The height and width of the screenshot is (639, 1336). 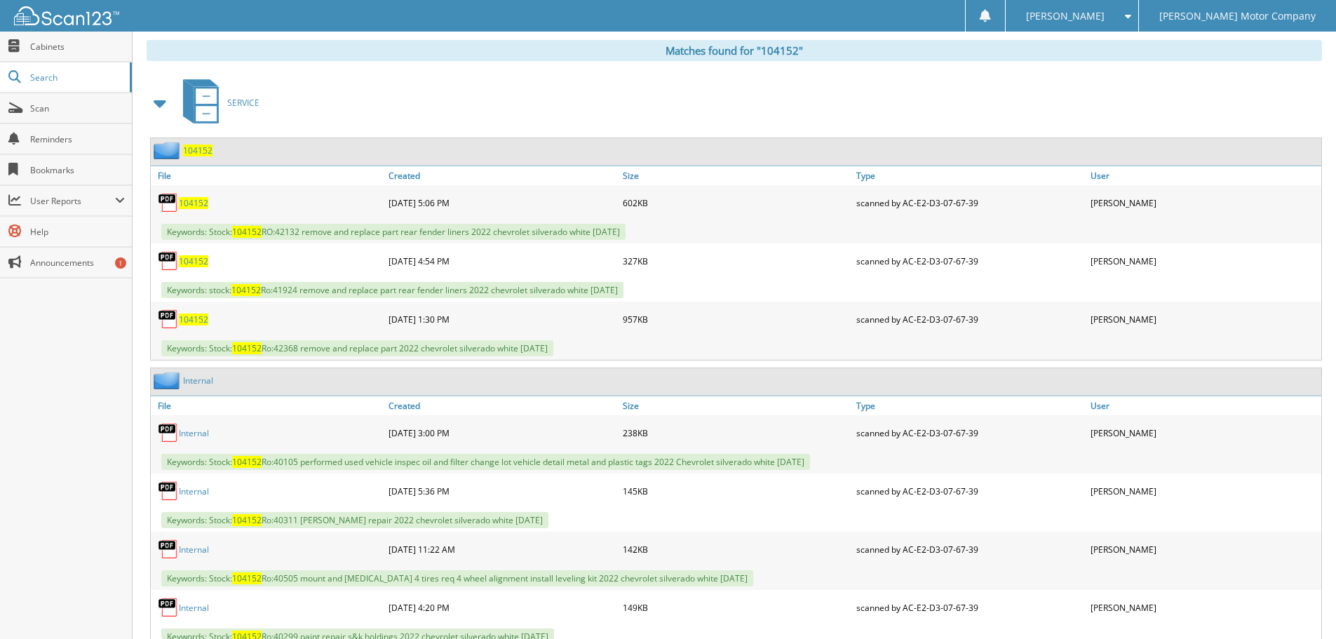 I want to click on div: 957KB, so click(x=736, y=319).